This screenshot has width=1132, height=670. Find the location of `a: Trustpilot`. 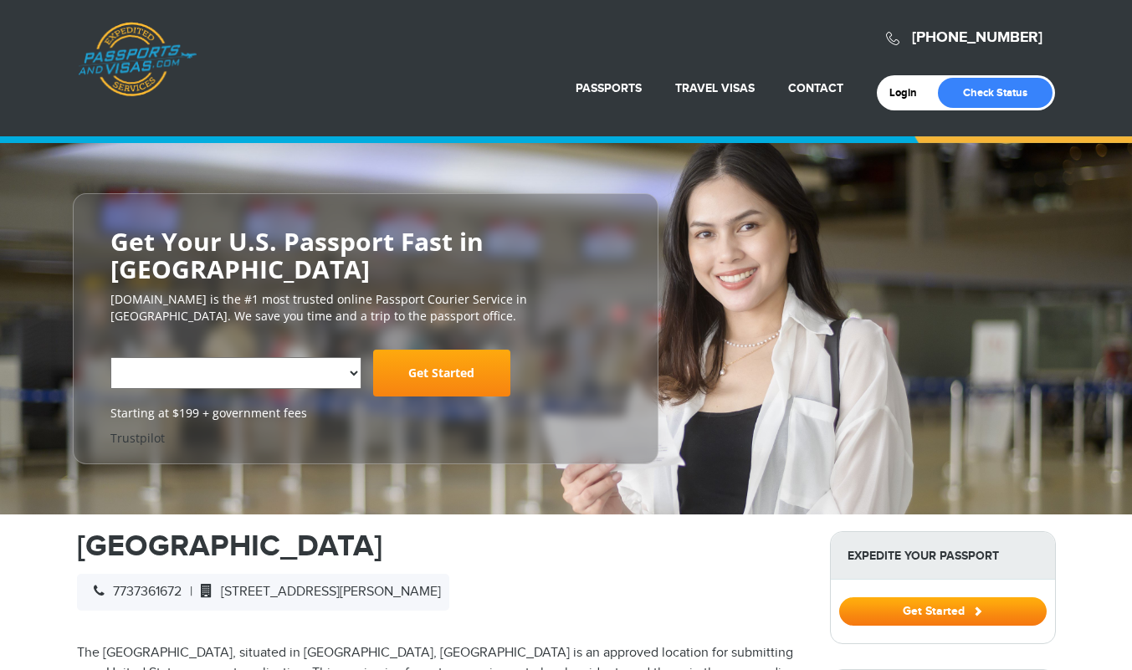

a: Trustpilot is located at coordinates (137, 438).